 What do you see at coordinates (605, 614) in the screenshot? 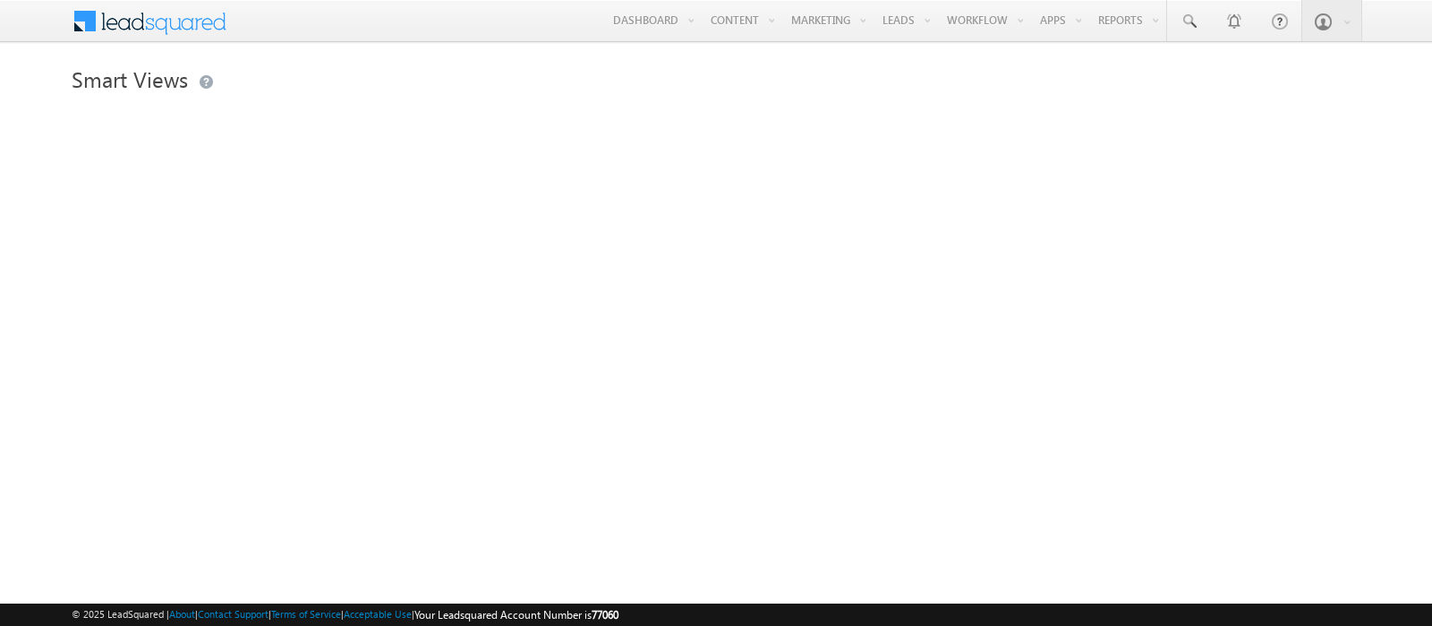
I see `span: 77060` at bounding box center [605, 614].